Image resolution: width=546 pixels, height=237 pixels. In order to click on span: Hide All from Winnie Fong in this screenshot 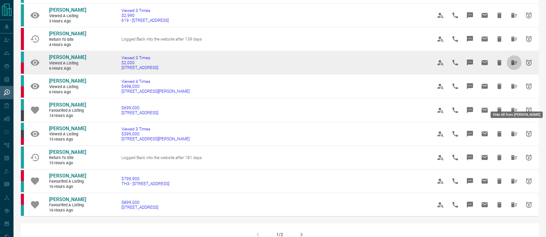, I will do `click(514, 63)`.